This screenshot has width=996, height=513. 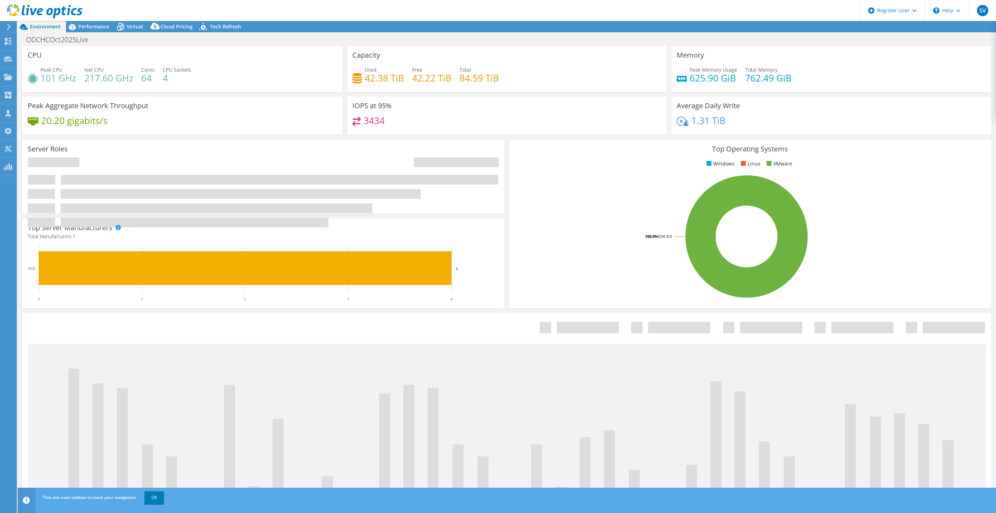 What do you see at coordinates (665, 236) in the screenshot?
I see `tspan: ESXi 8.0` at bounding box center [665, 236].